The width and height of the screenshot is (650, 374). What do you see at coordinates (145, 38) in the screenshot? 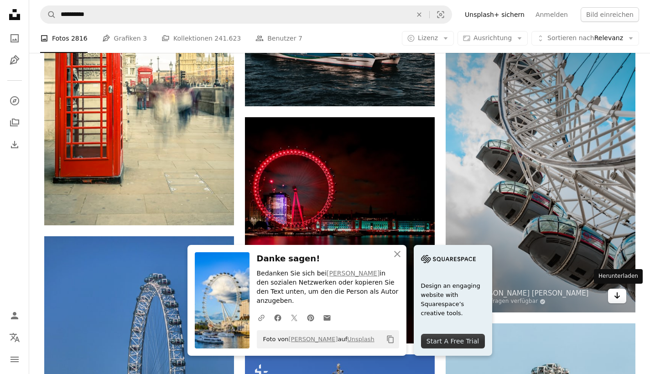
I see `span: 3` at bounding box center [145, 38].